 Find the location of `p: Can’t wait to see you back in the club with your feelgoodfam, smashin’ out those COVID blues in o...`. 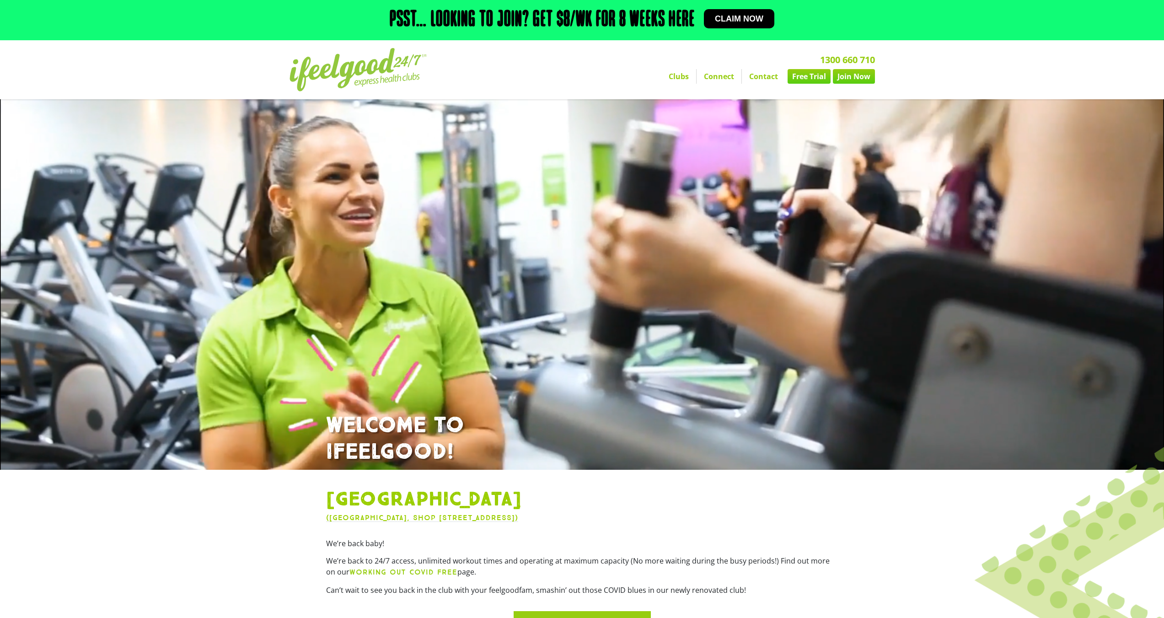

p: Can’t wait to see you back in the club with your feelgoodfam, smashin’ out those COVID blues in o... is located at coordinates (582, 590).